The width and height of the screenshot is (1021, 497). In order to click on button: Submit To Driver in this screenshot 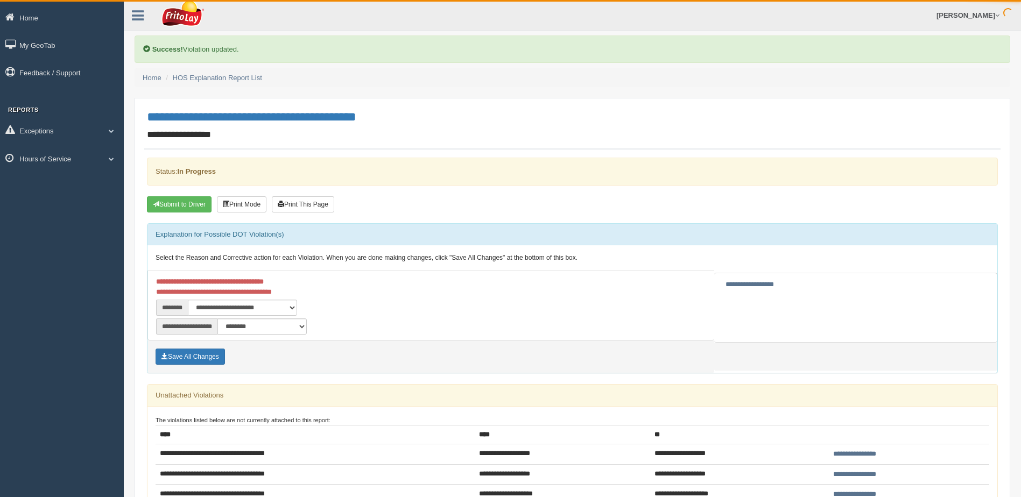, I will do `click(179, 204)`.